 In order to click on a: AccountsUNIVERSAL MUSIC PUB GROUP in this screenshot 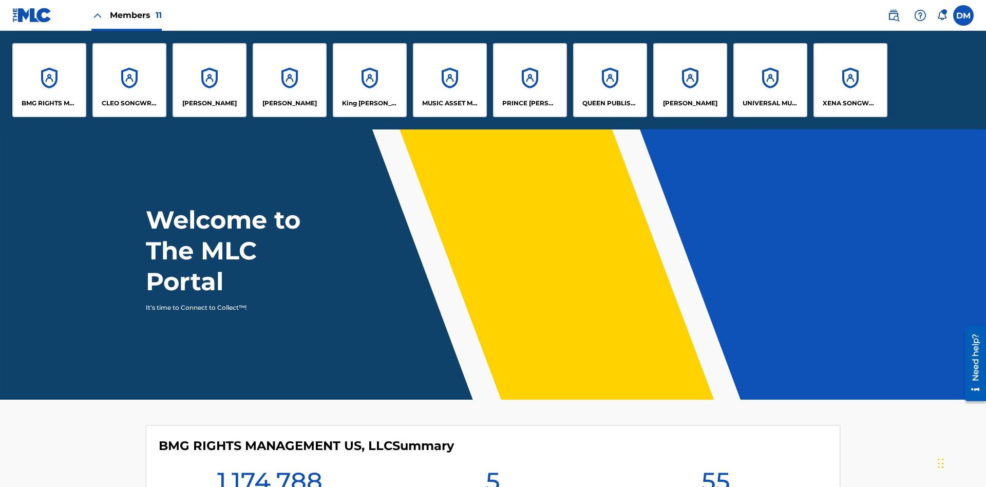, I will do `click(770, 80)`.